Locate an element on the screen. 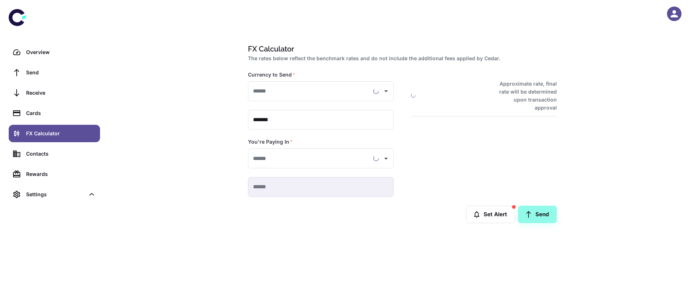 The width and height of the screenshot is (696, 300). h1: FX Calculator is located at coordinates (401, 49).